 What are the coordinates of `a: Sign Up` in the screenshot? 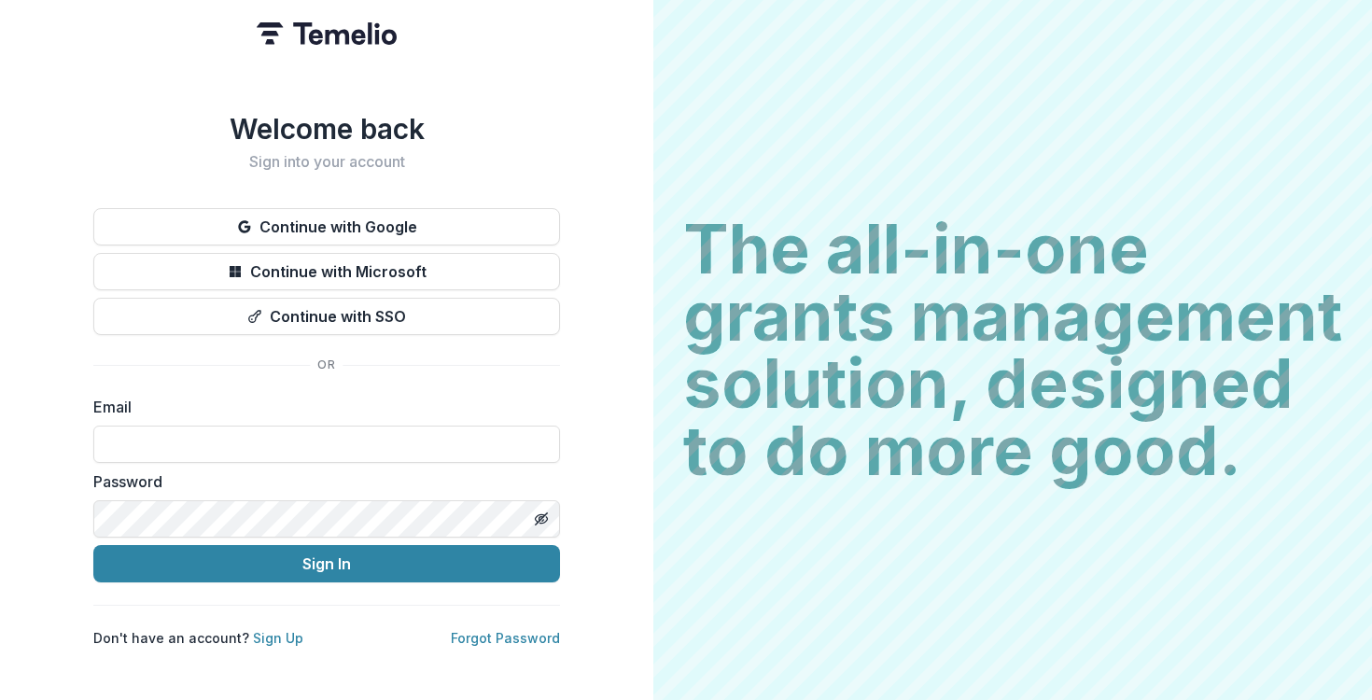 It's located at (278, 638).